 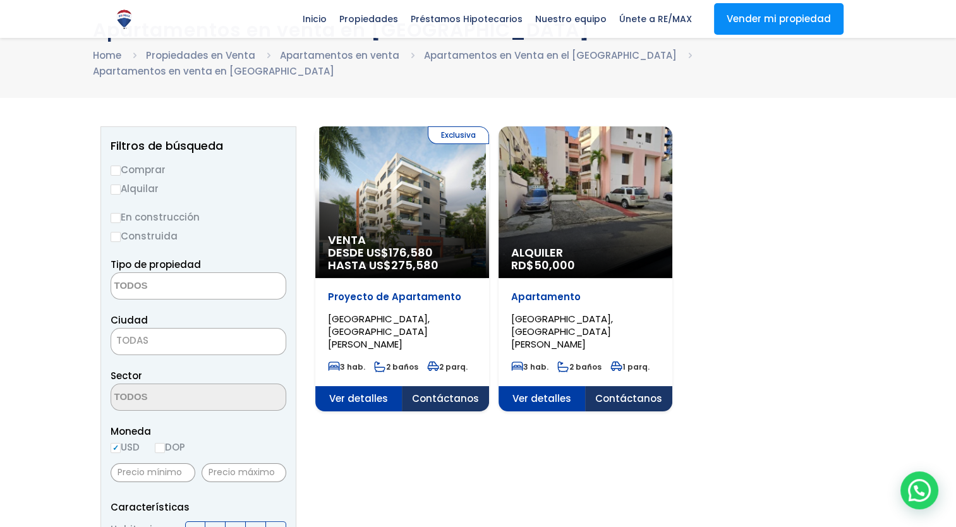 What do you see at coordinates (160, 448) in the screenshot?
I see `input: DOP` at bounding box center [160, 448].